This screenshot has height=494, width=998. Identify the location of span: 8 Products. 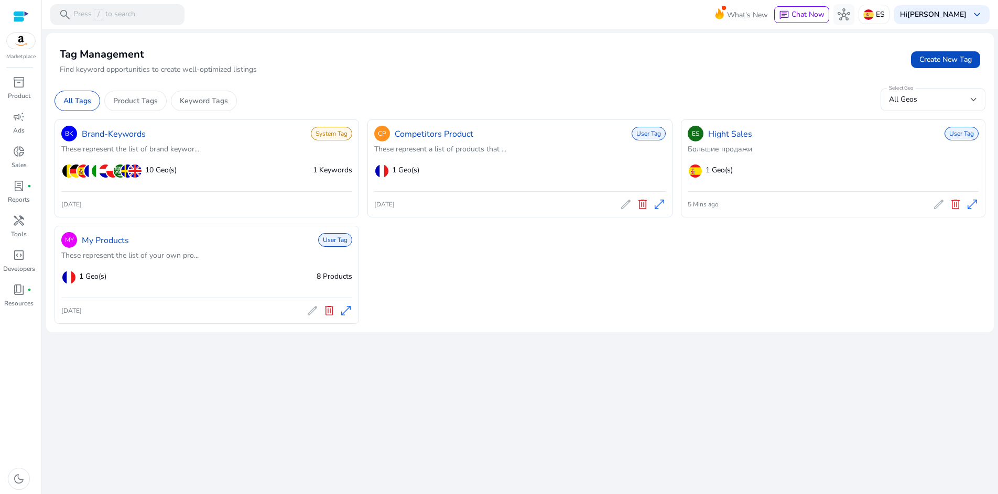
(334, 276).